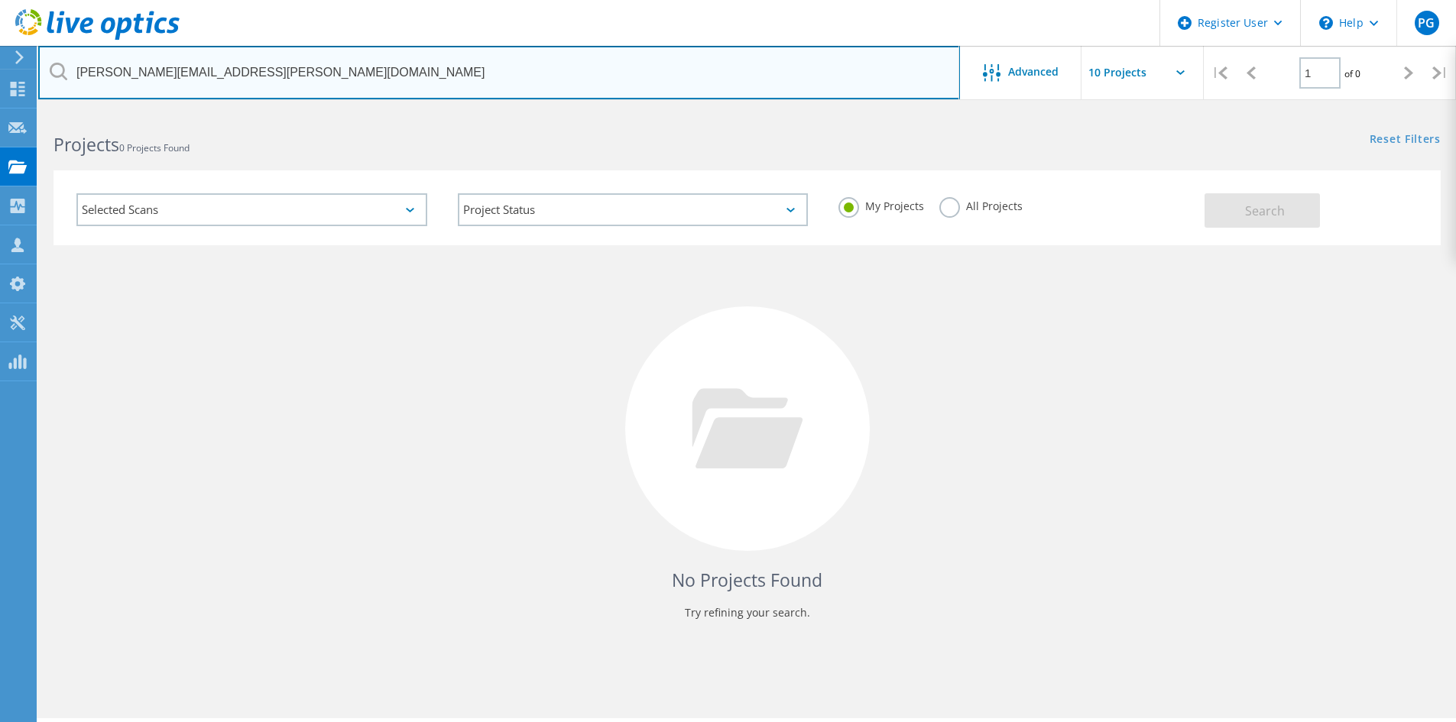  What do you see at coordinates (86, 144) in the screenshot?
I see `b: Projects` at bounding box center [86, 144].